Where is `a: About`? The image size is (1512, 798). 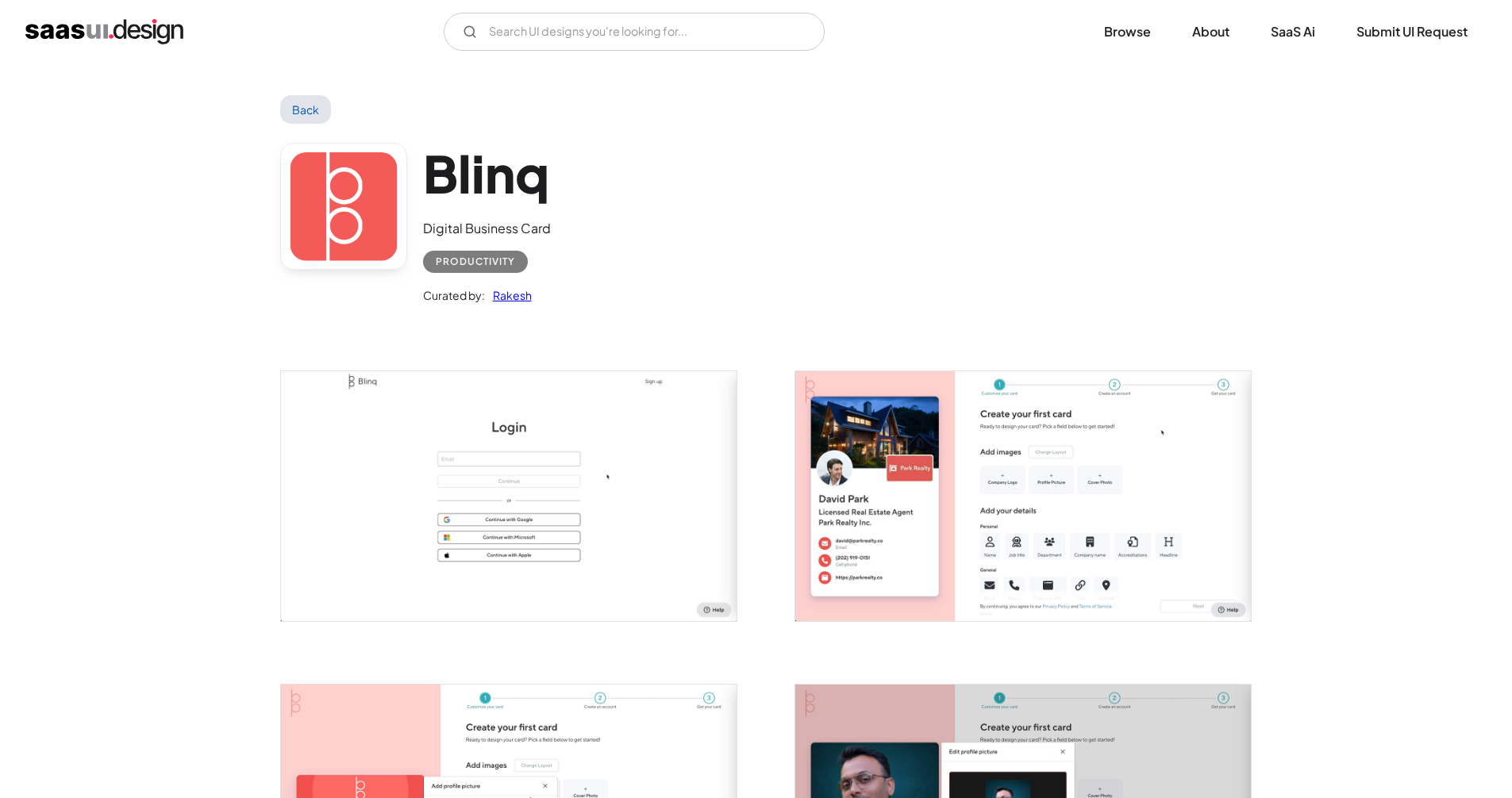
a: About is located at coordinates (1210, 32).